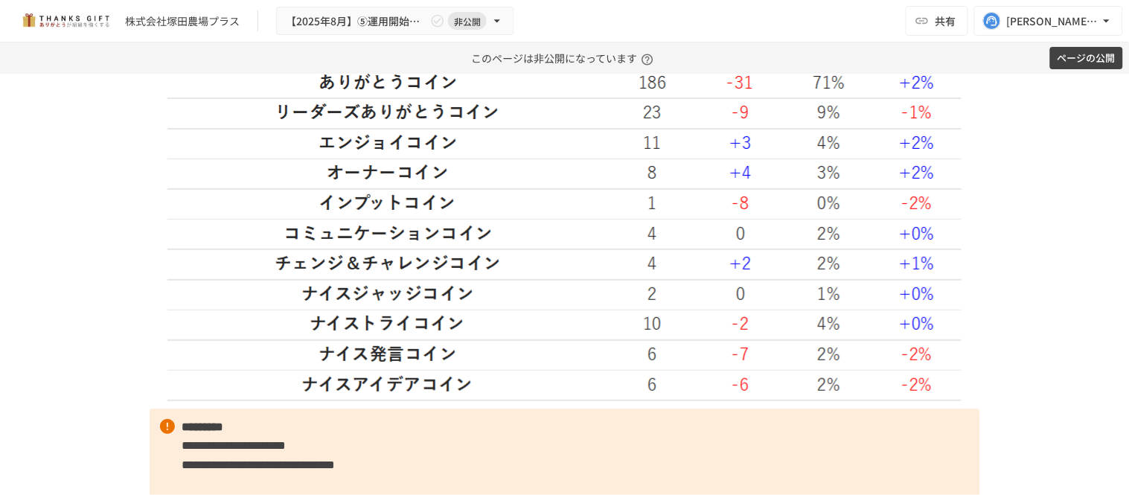  Describe the element at coordinates (946, 21) in the screenshot. I see `span: 共有` at that location.